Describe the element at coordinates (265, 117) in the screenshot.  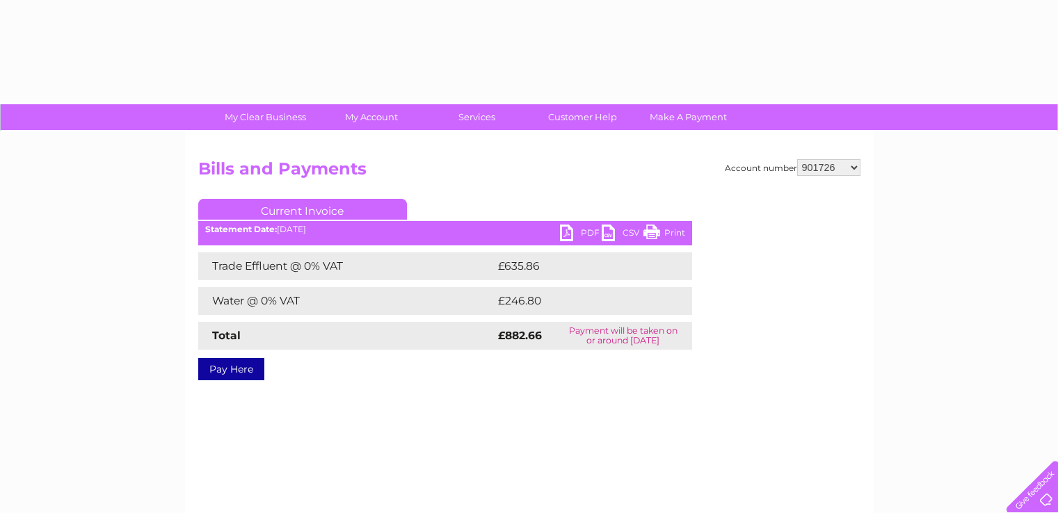
I see `a: My Clear Business` at that location.